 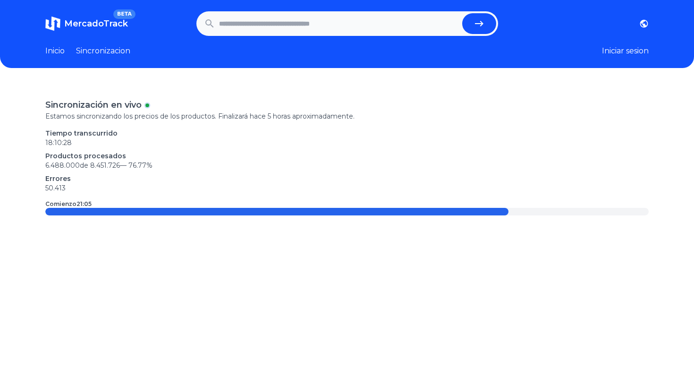 What do you see at coordinates (53, 24) in the screenshot?
I see `img: MercadoTrack` at bounding box center [53, 24].